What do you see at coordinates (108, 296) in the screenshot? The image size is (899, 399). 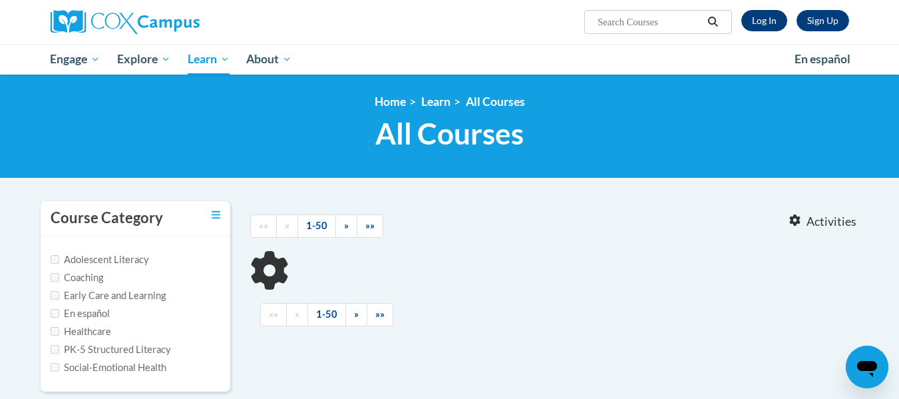 I see `label: Early Care and Learning` at bounding box center [108, 296].